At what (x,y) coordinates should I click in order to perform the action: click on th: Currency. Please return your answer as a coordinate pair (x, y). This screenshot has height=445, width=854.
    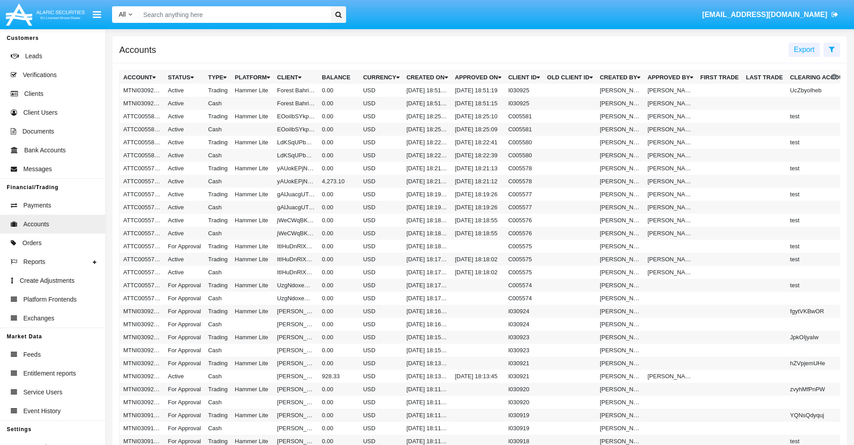
    Looking at the image, I should click on (381, 78).